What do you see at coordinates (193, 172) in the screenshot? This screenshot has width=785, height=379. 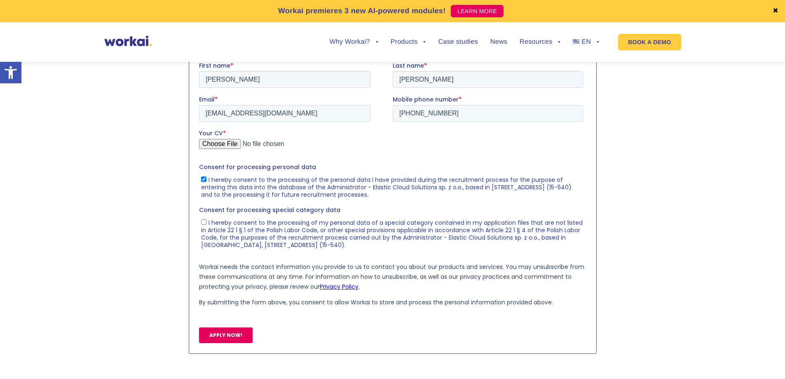 I see `span: I hereby consent to the processing of my personal data of a special category contained in my appl...` at bounding box center [193, 172].